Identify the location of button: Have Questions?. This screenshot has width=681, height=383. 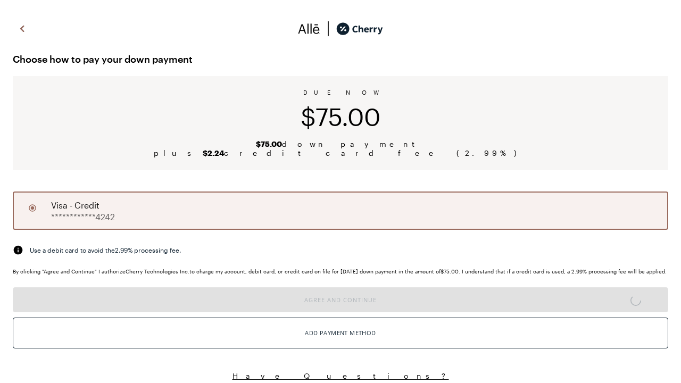
(341, 376).